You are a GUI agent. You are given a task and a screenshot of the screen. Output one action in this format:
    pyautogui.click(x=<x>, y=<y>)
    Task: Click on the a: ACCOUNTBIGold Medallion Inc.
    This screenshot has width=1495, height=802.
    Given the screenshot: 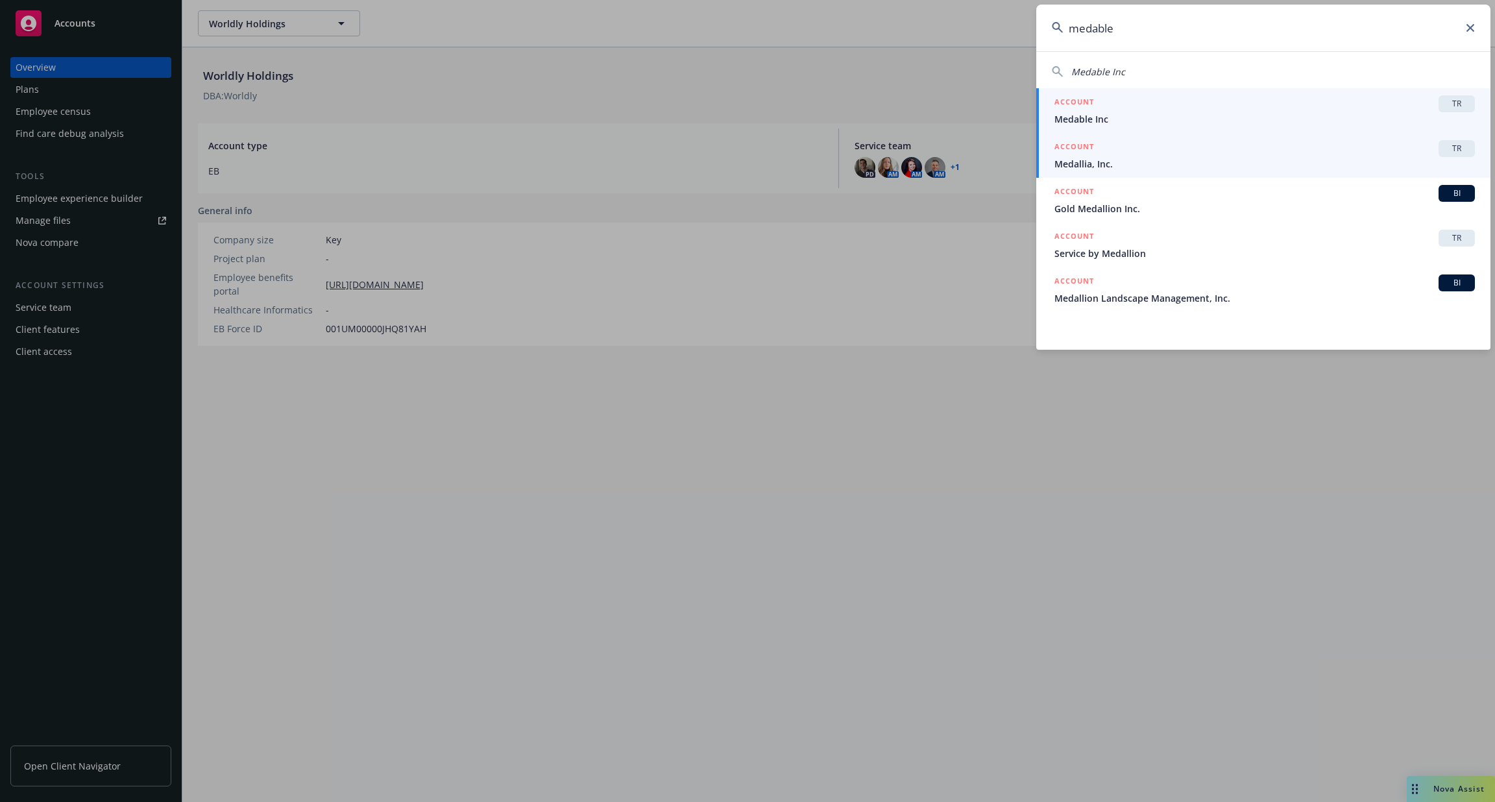 What is the action you would take?
    pyautogui.click(x=1263, y=200)
    